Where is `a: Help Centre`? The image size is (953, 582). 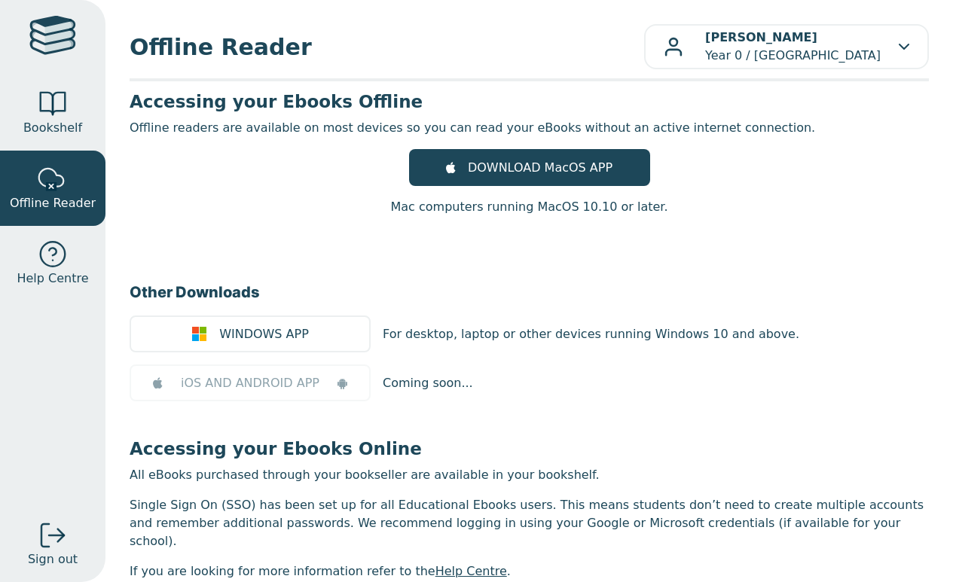 a: Help Centre is located at coordinates (471, 571).